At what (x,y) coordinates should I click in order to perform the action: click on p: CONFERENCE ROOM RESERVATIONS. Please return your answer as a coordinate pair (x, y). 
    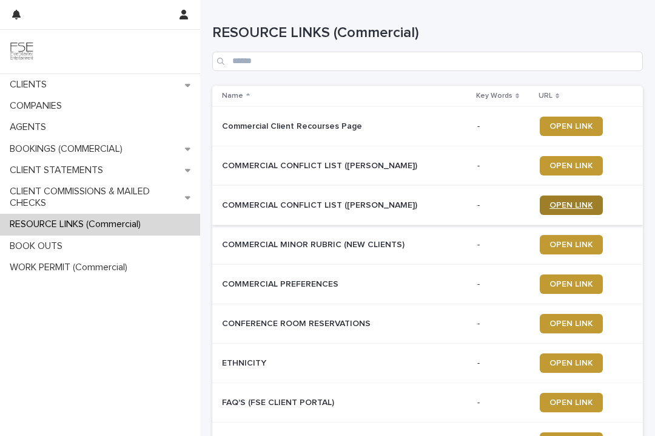
    Looking at the image, I should click on (297, 322).